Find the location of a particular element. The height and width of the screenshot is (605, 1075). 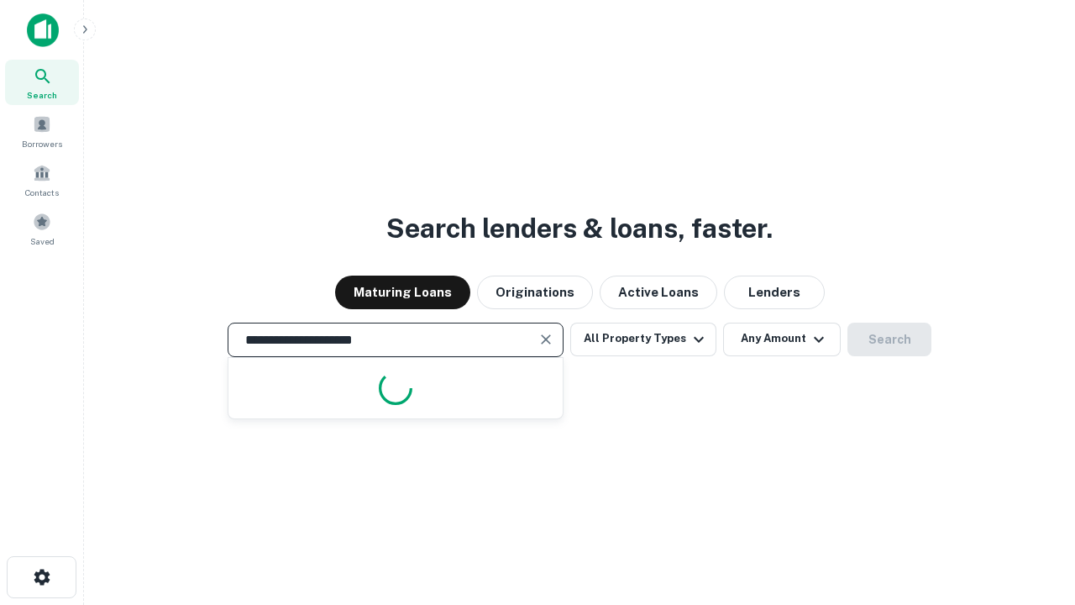

div: Contacts is located at coordinates (42, 180).